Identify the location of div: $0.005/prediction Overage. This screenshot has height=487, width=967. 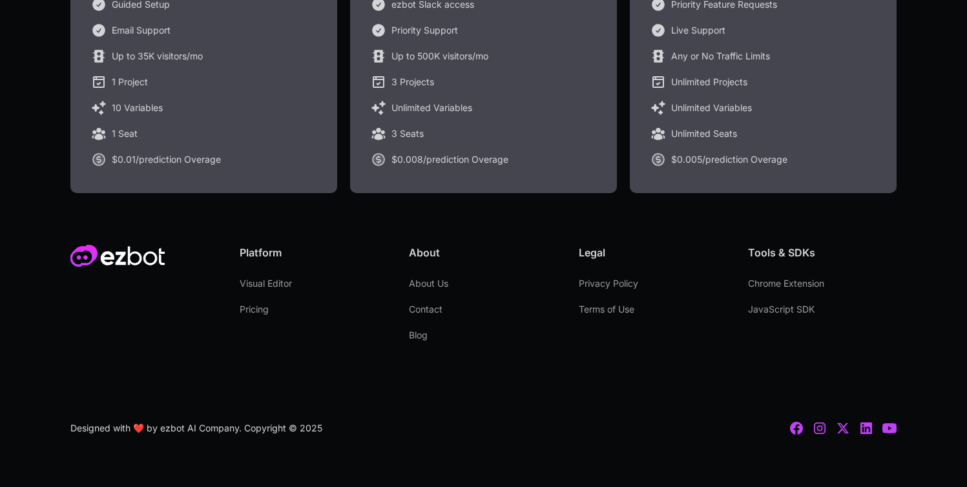
(729, 160).